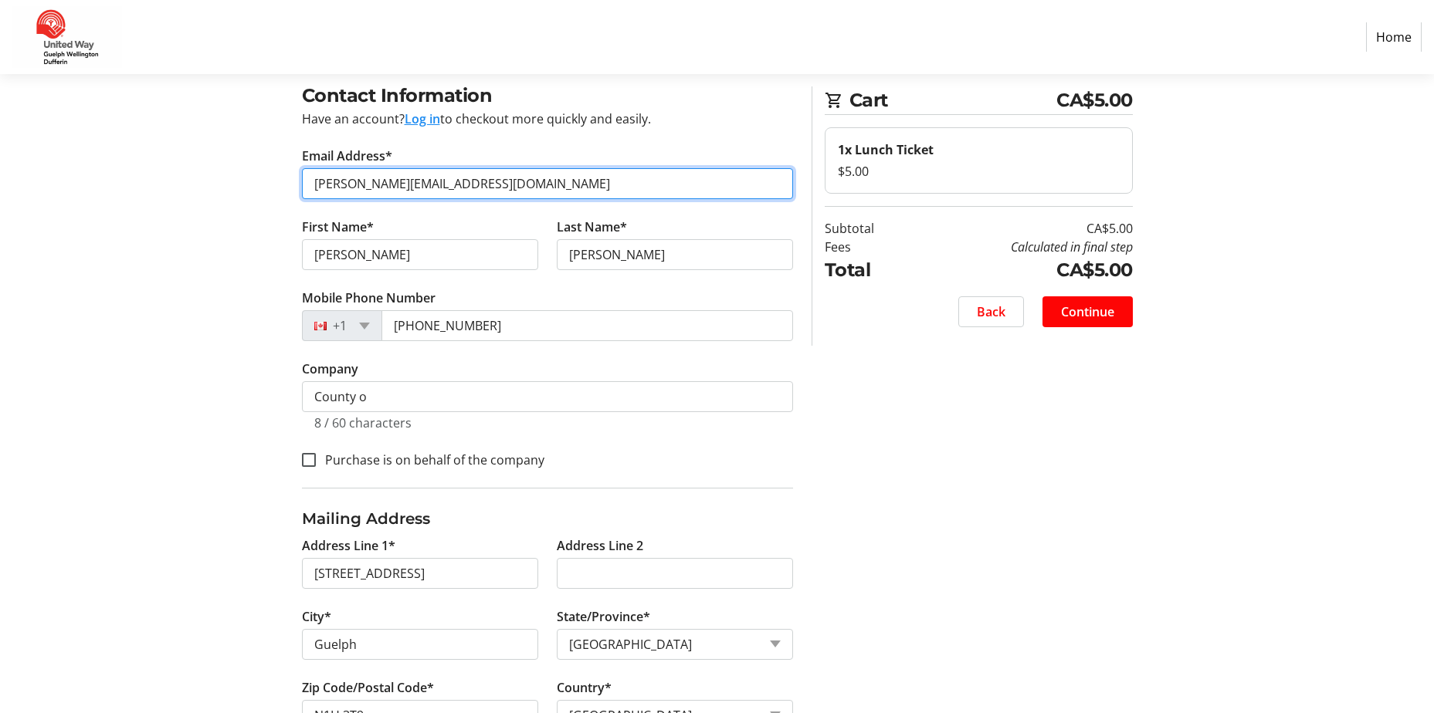  Describe the element at coordinates (868, 247) in the screenshot. I see `td: Fees` at that location.